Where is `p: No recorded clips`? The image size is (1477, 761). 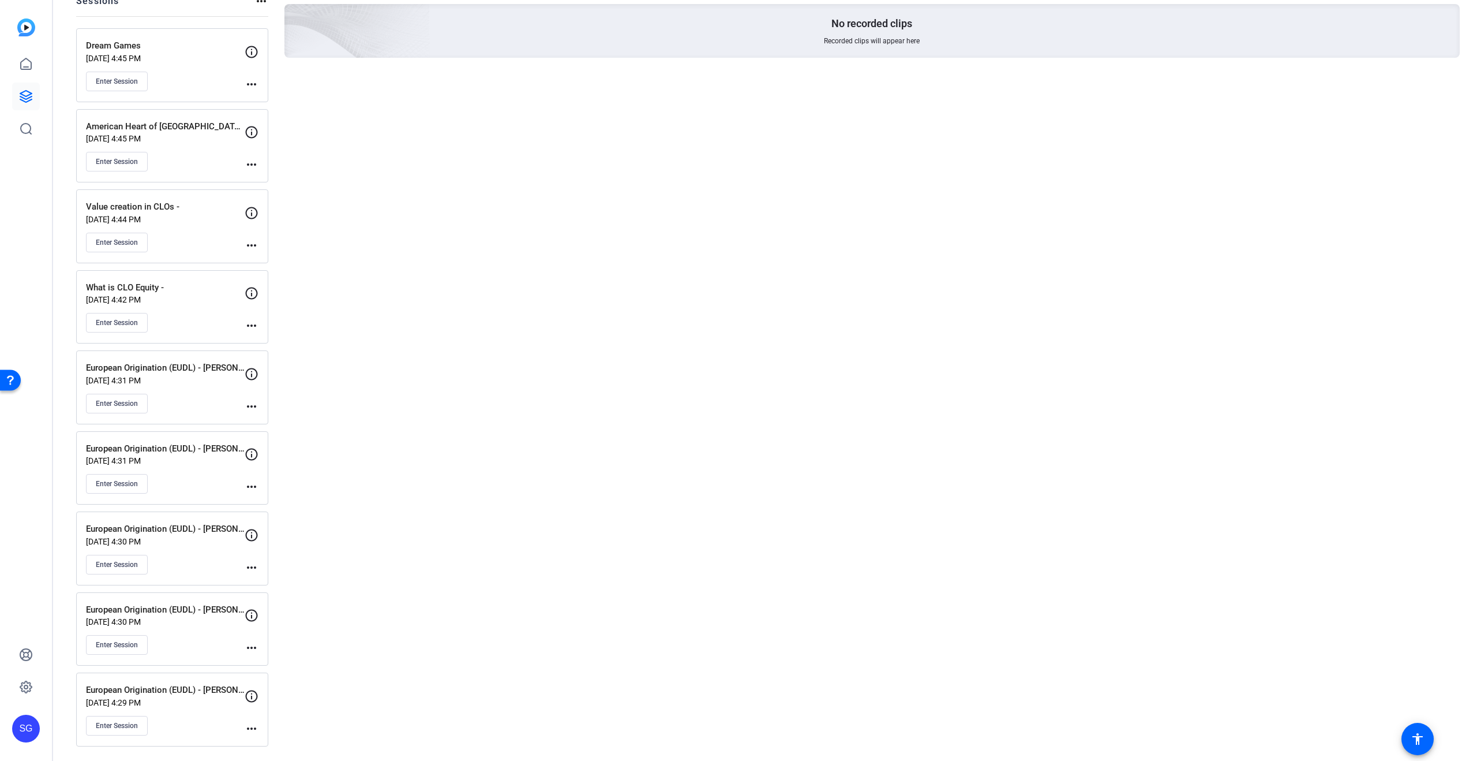
p: No recorded clips is located at coordinates (872, 24).